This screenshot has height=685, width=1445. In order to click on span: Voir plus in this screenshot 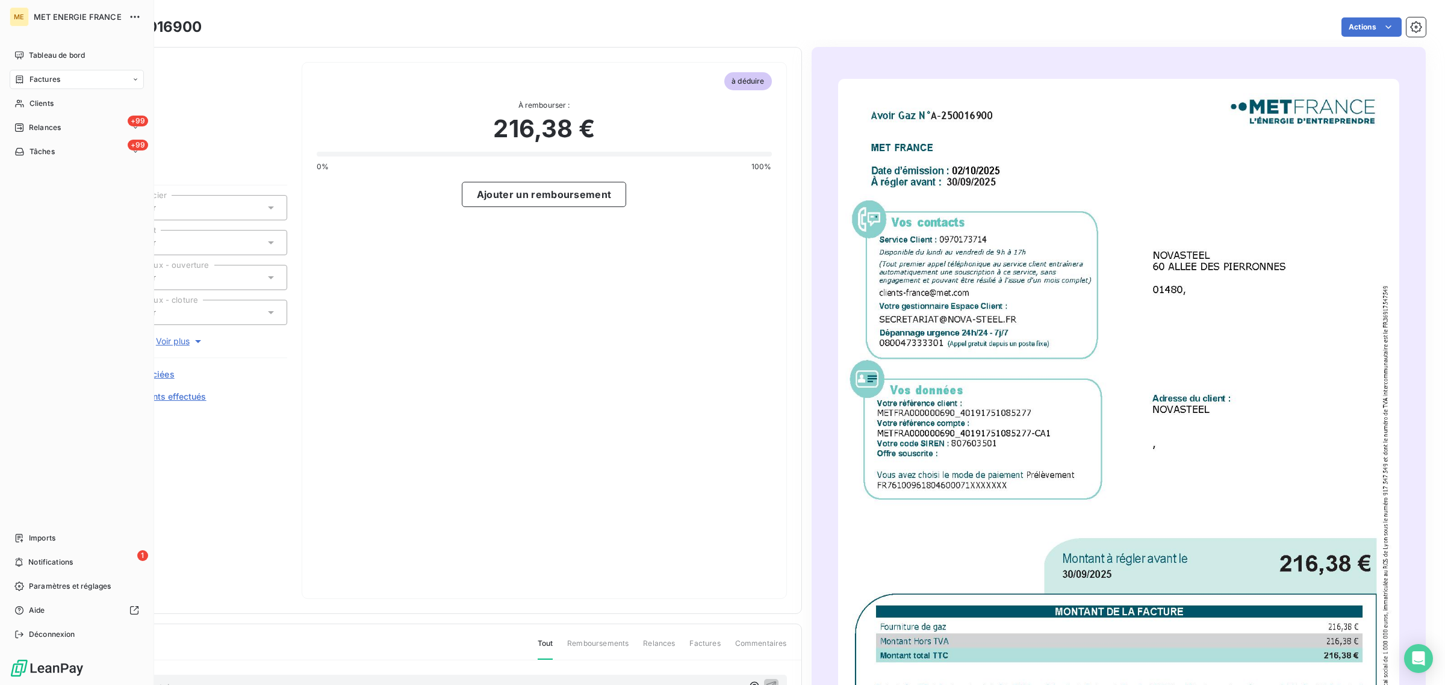, I will do `click(180, 341)`.